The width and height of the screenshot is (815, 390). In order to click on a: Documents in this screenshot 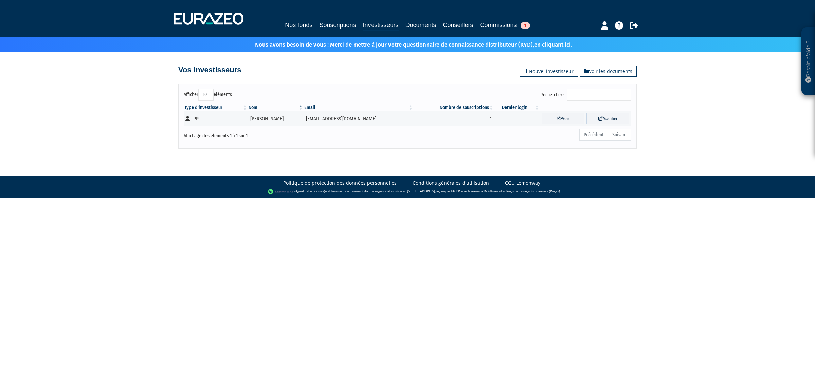, I will do `click(421, 25)`.